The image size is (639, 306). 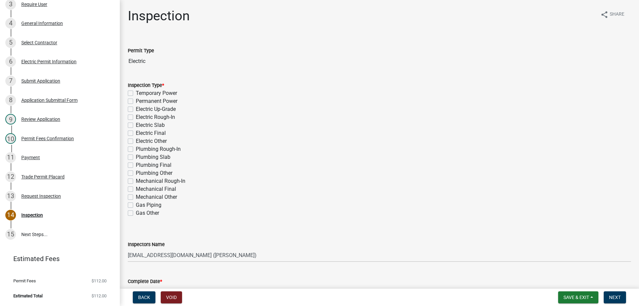 I want to click on span: Permit Fees, so click(x=25, y=280).